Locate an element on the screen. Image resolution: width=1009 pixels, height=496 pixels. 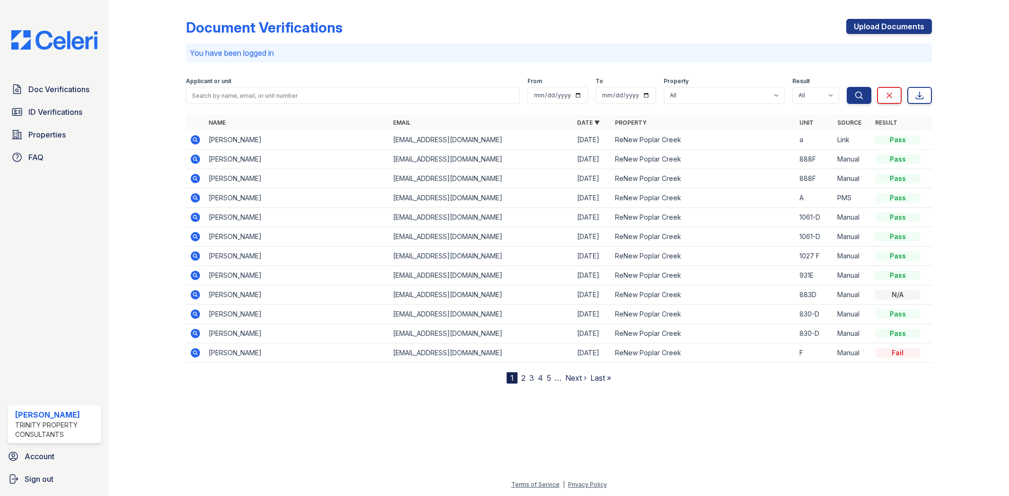
a: 4 is located at coordinates (540, 378).